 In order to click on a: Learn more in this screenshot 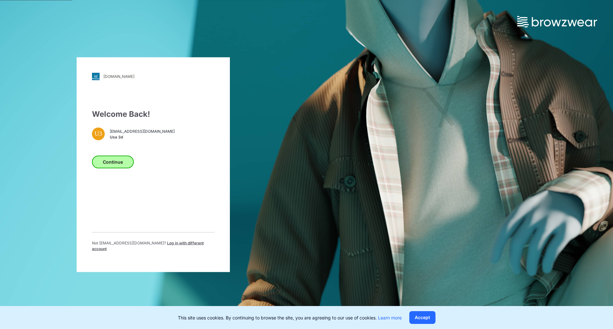, I will do `click(390, 318)`.